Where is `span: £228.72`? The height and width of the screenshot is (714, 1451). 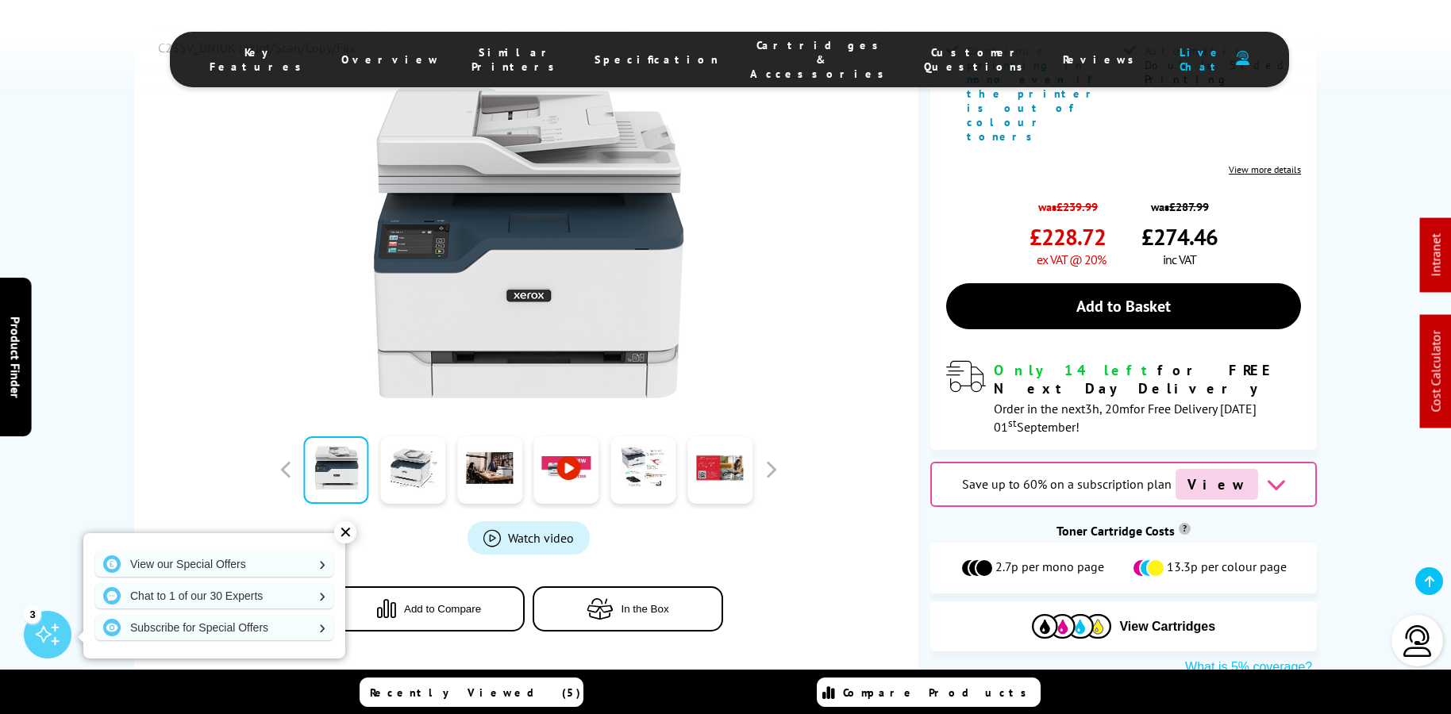
span: £228.72 is located at coordinates (1067, 236).